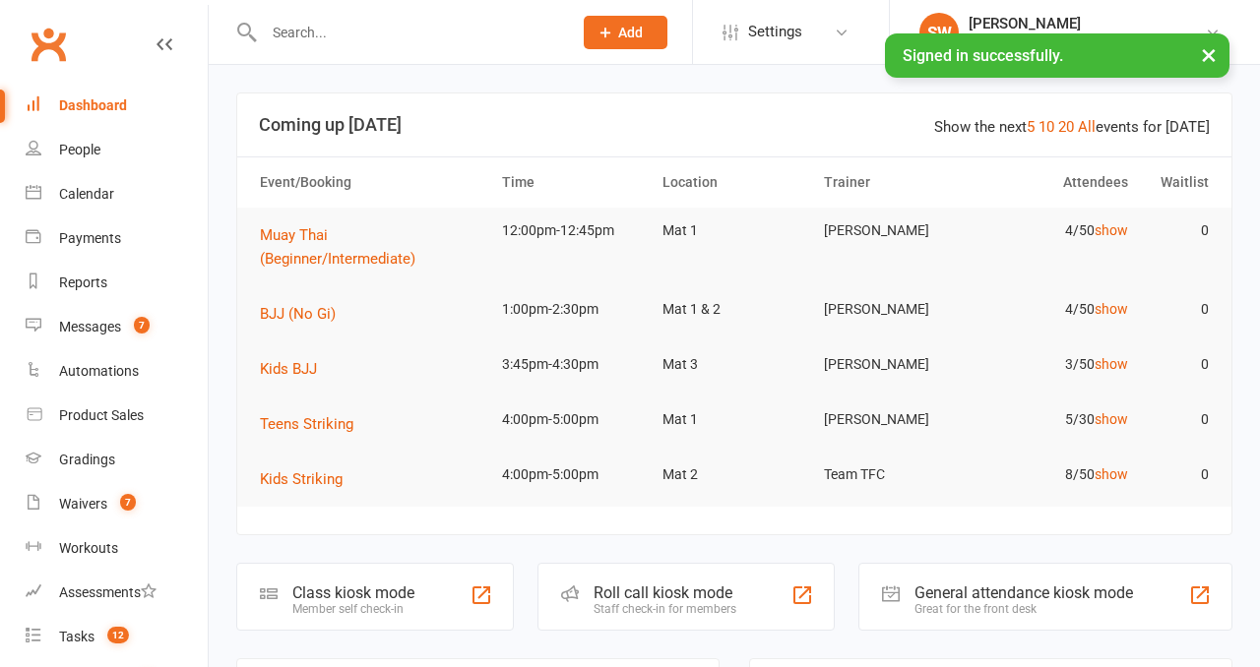 The image size is (1260, 667). I want to click on div: Workouts, so click(89, 548).